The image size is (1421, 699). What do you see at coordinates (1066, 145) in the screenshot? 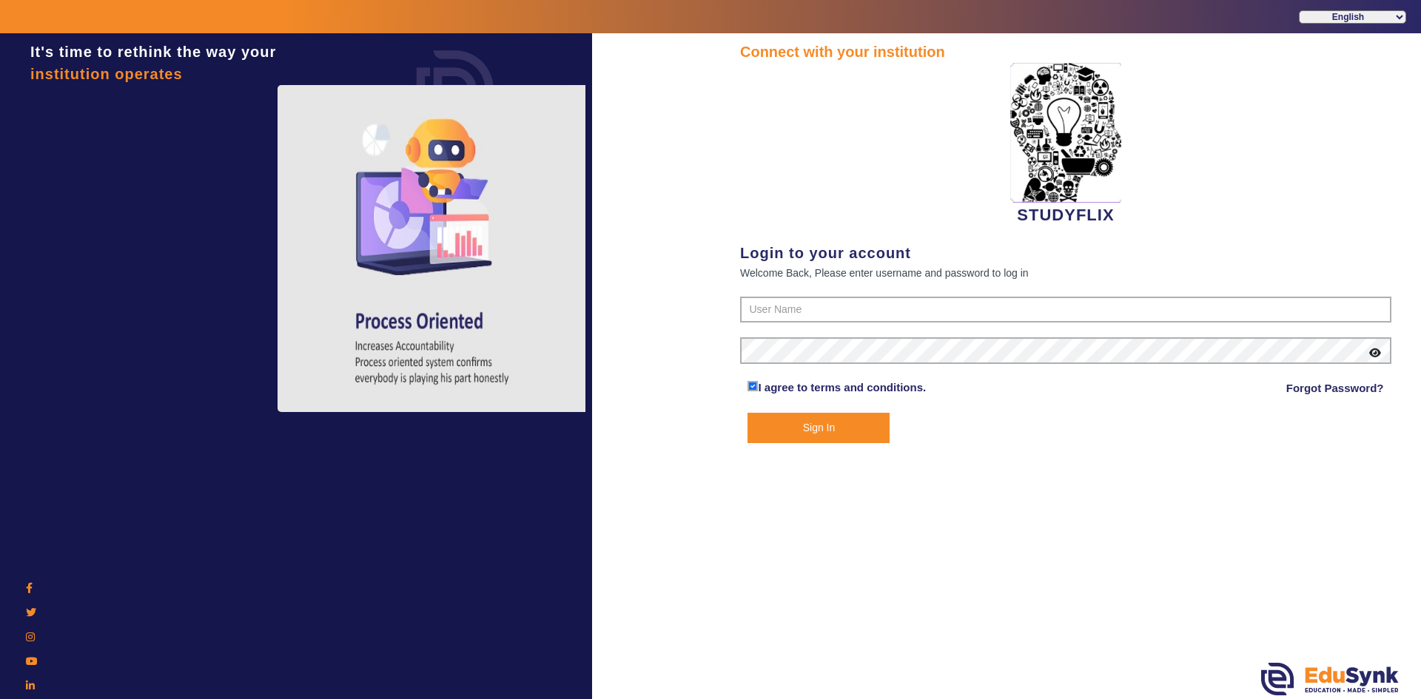
I see `div: STUDYFLIX` at bounding box center [1066, 145].